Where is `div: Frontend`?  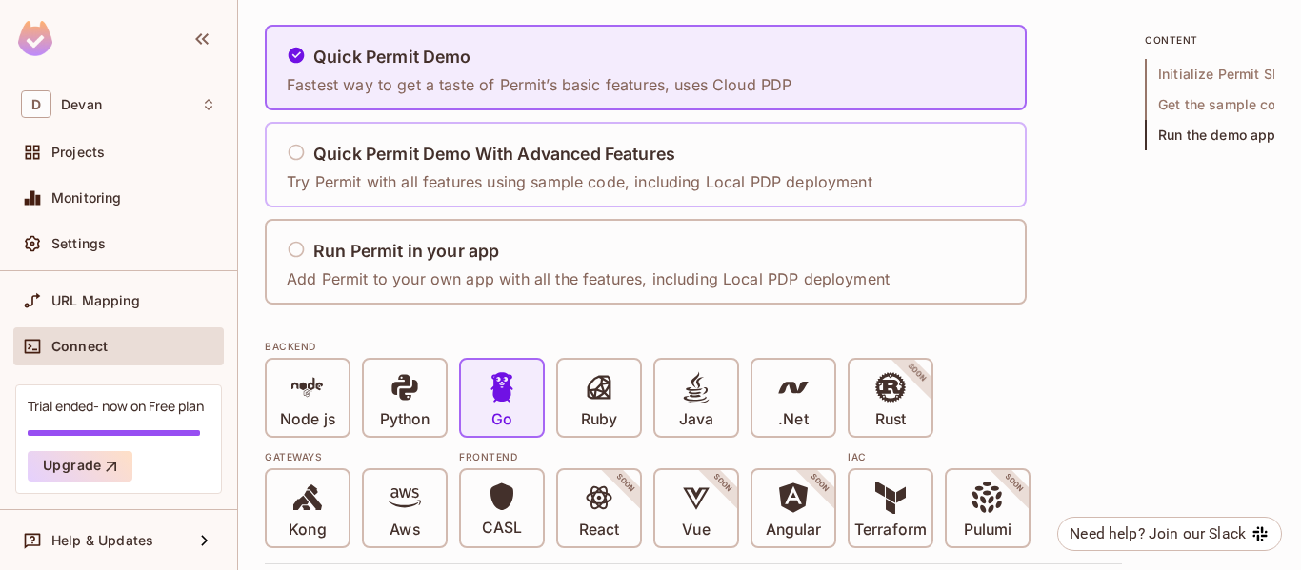
div: Frontend is located at coordinates (648, 457).